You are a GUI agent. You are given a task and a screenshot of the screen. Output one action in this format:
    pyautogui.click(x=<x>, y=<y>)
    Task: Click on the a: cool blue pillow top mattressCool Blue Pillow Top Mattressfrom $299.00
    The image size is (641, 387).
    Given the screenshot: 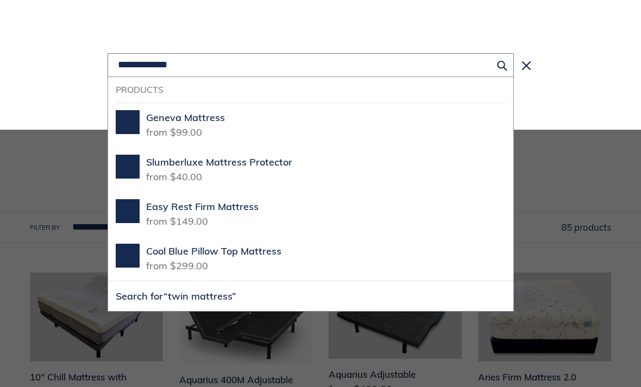 What is the action you would take?
    pyautogui.click(x=310, y=258)
    